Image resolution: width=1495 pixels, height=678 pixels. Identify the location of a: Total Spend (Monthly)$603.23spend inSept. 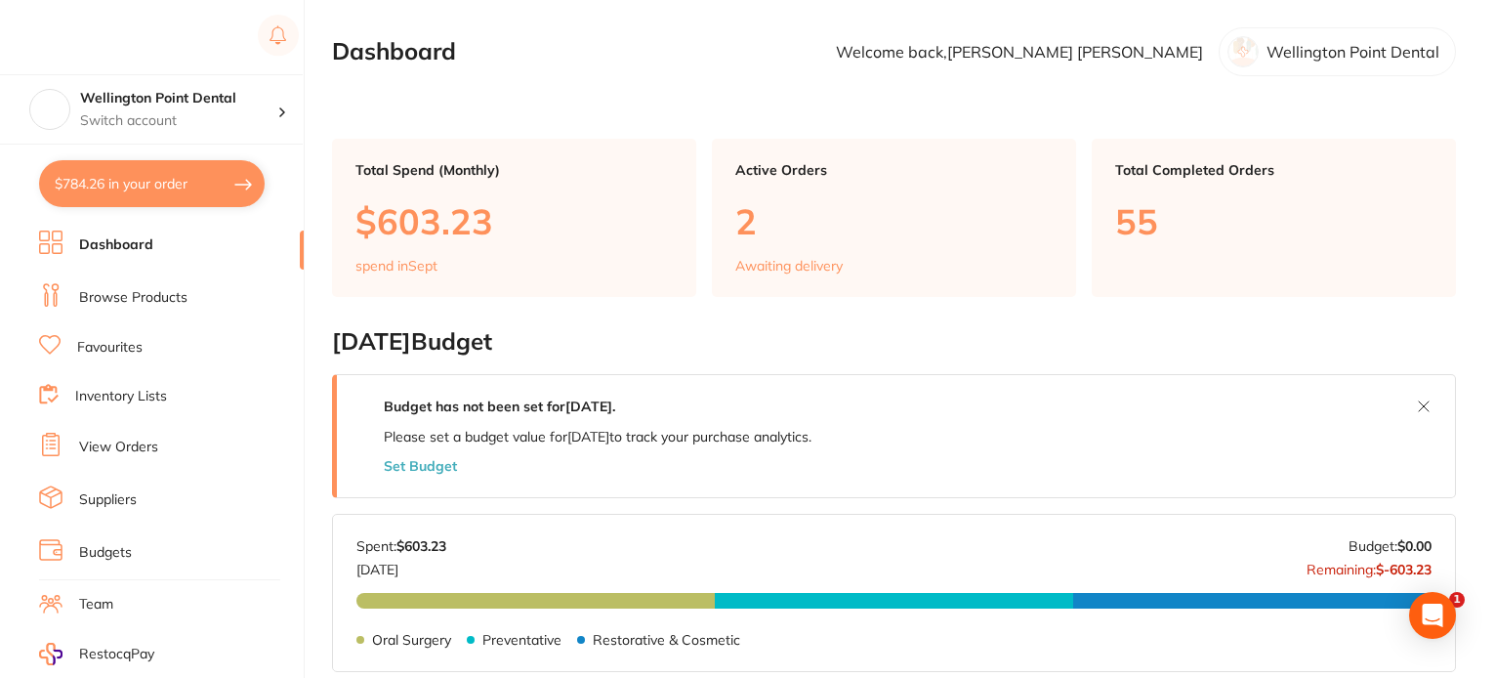
(514, 218).